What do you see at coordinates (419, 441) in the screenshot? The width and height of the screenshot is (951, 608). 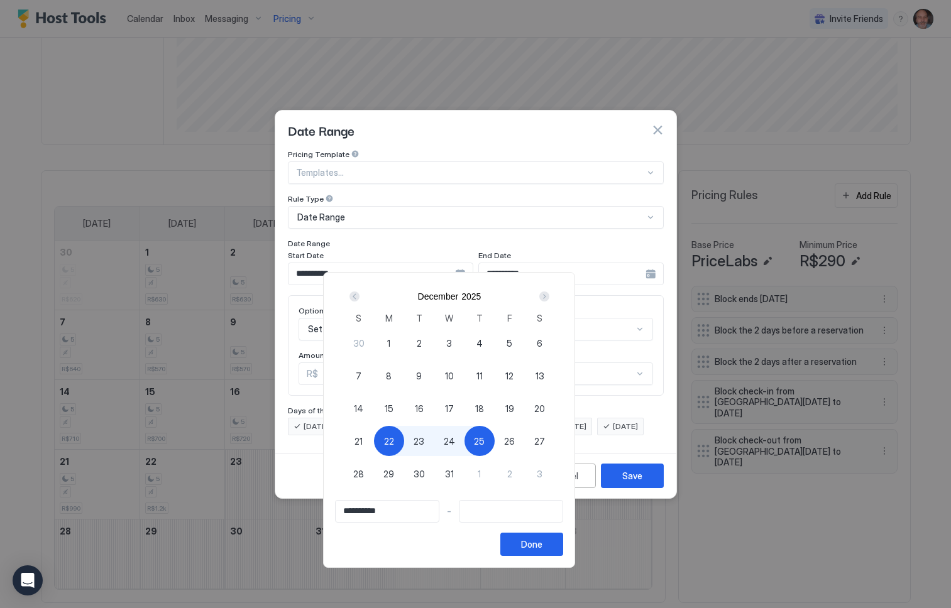 I see `span: 23` at bounding box center [419, 441].